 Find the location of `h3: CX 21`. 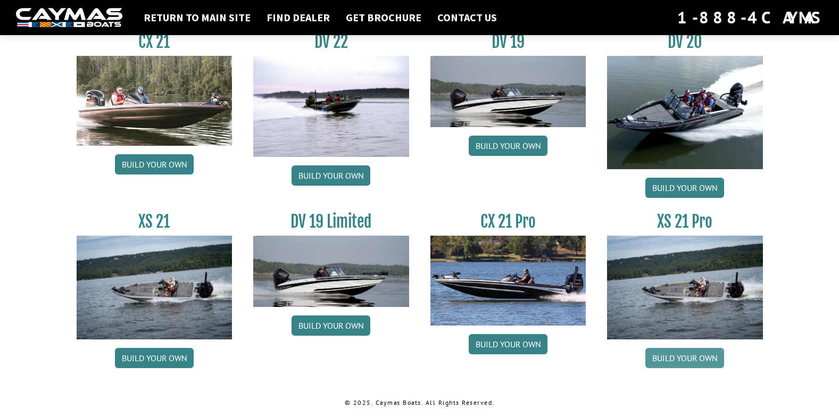

h3: CX 21 is located at coordinates (154, 42).